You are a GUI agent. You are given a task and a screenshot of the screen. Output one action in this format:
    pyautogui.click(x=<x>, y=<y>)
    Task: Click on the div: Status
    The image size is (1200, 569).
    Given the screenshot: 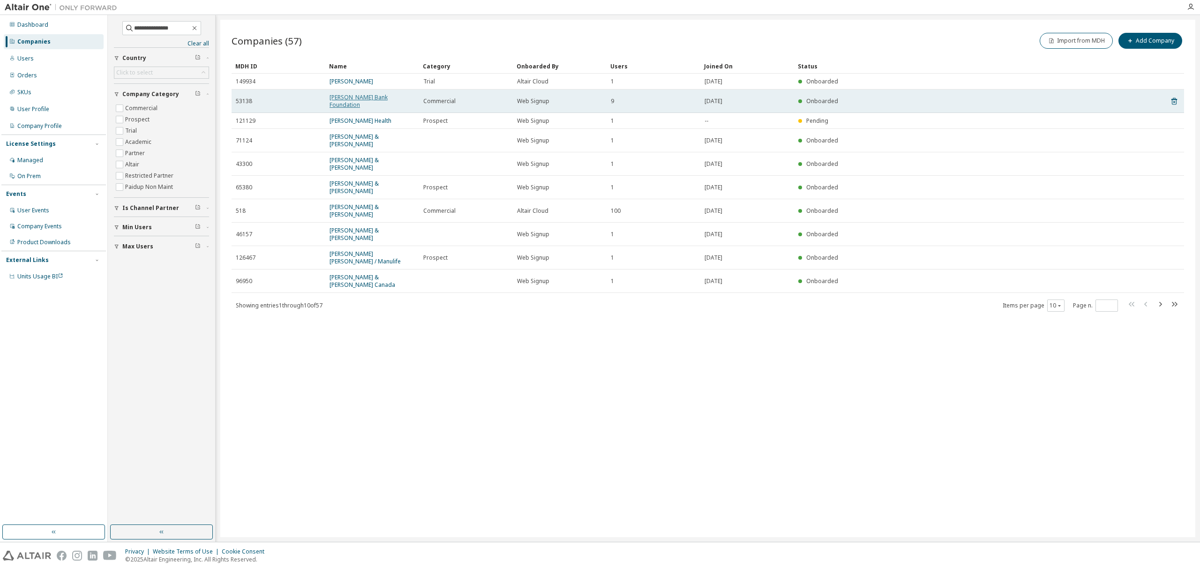 What is the action you would take?
    pyautogui.click(x=962, y=66)
    